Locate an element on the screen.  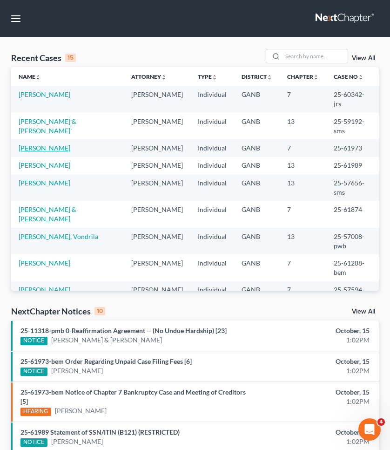
a: Case Nounfold_more is located at coordinates (349, 76).